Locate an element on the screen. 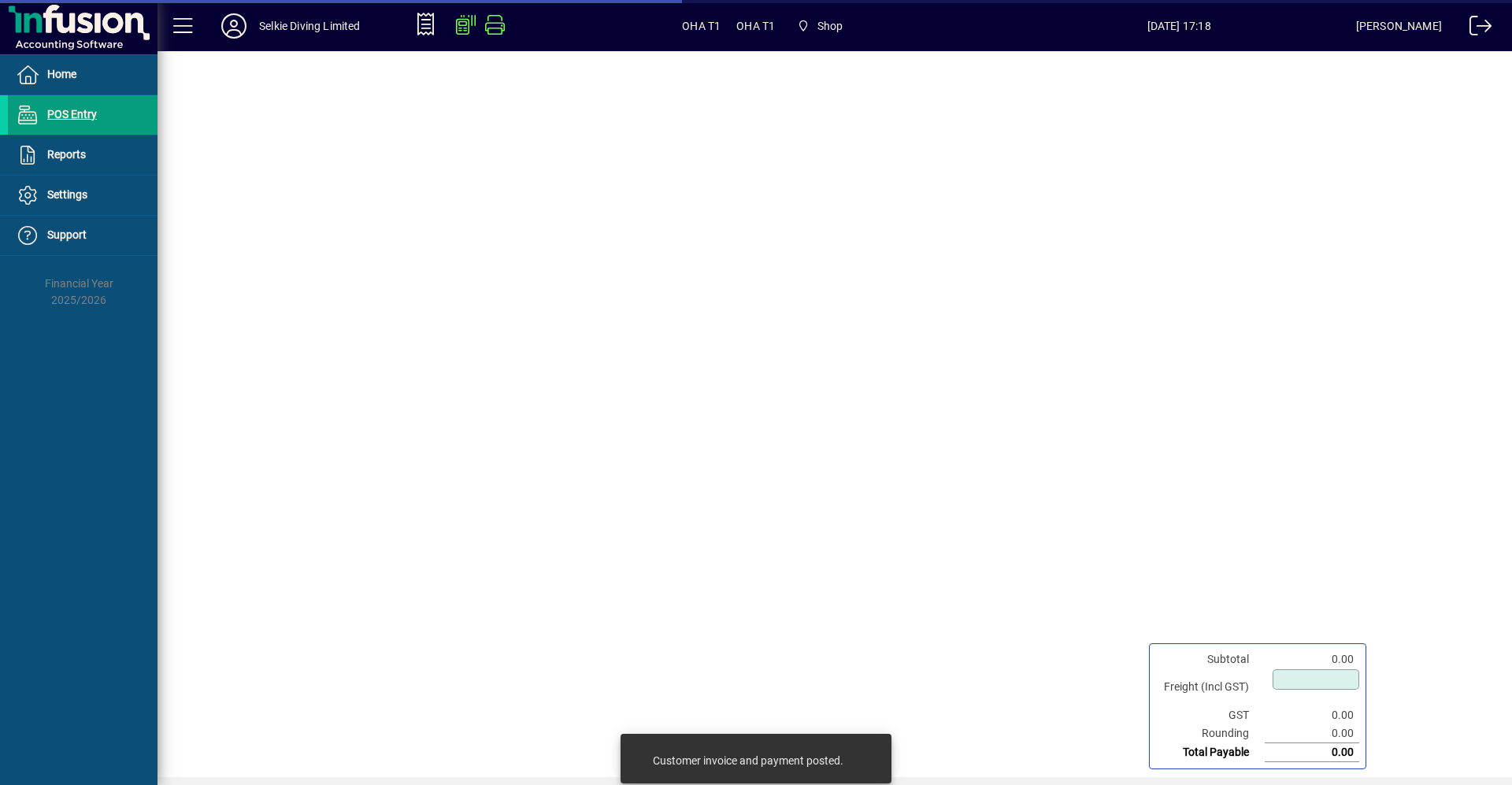 The height and width of the screenshot is (785, 1512). div: Customer invoice and payment posted. is located at coordinates (749, 760).